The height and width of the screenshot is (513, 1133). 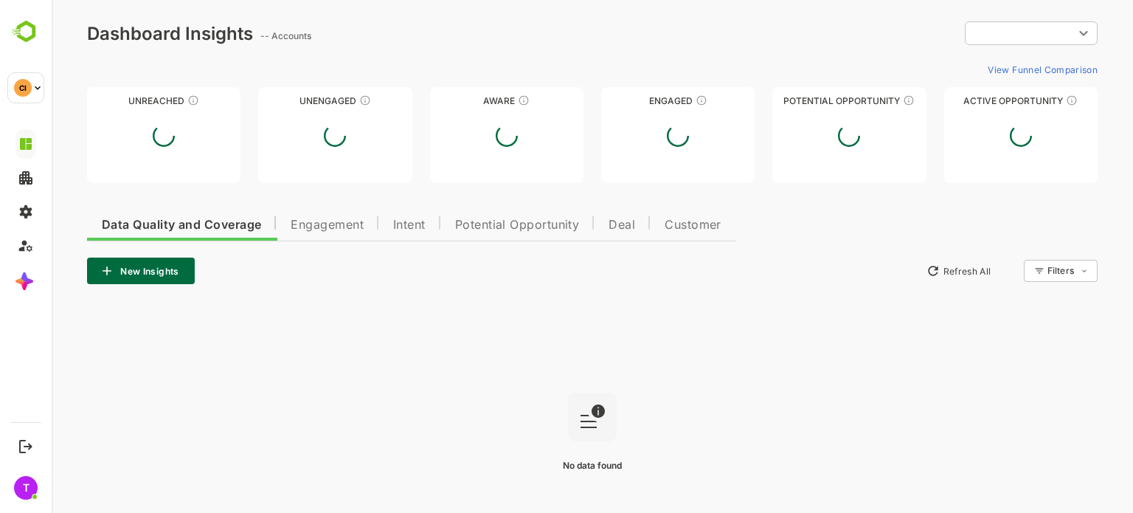 What do you see at coordinates (112, 100) in the screenshot?
I see `div: Unreached` at bounding box center [112, 100].